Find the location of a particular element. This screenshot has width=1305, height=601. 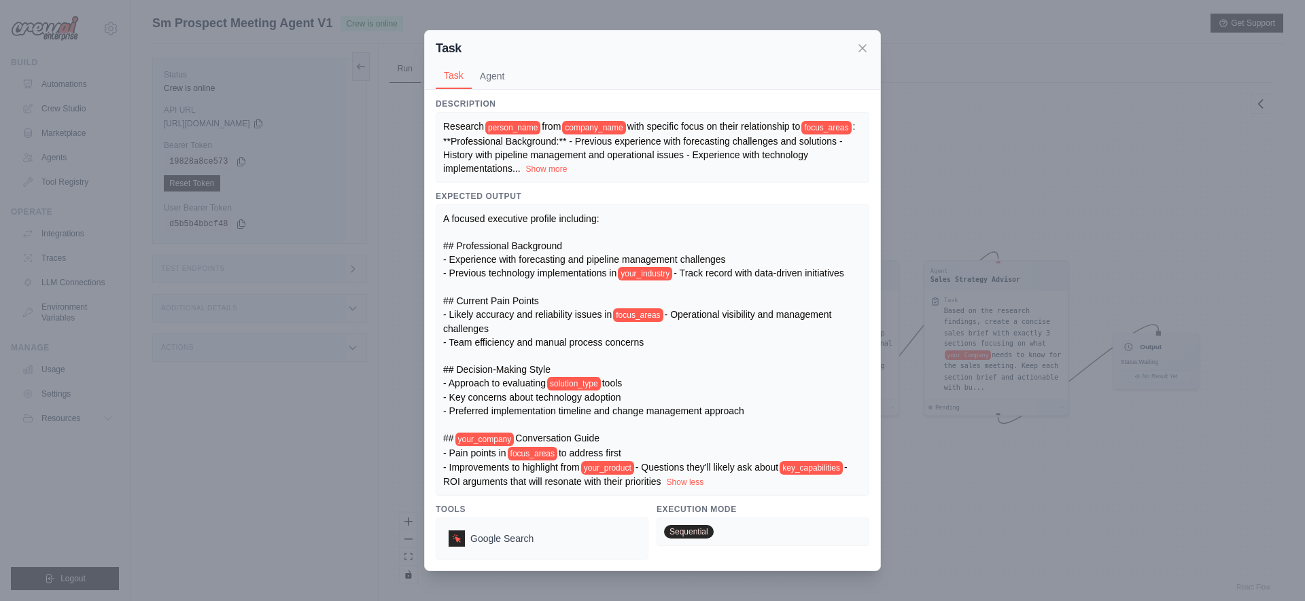

button: Agent is located at coordinates (492, 76).